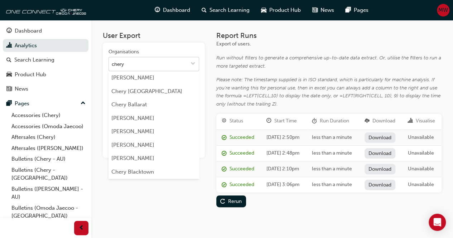 This screenshot has width=453, height=238. Describe the element at coordinates (45, 74) in the screenshot. I see `a: Product Hub` at that location.